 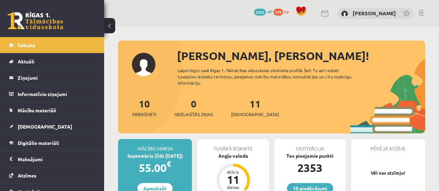 What do you see at coordinates (57, 159) in the screenshot?
I see `legend: Maksājumi` at bounding box center [57, 159].